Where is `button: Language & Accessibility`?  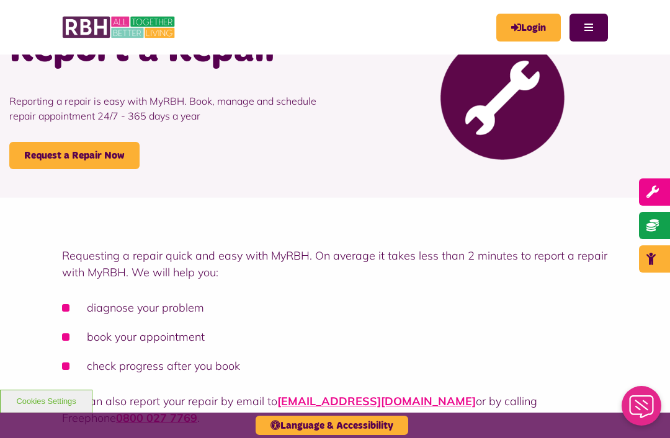
button: Language & Accessibility is located at coordinates (332, 425).